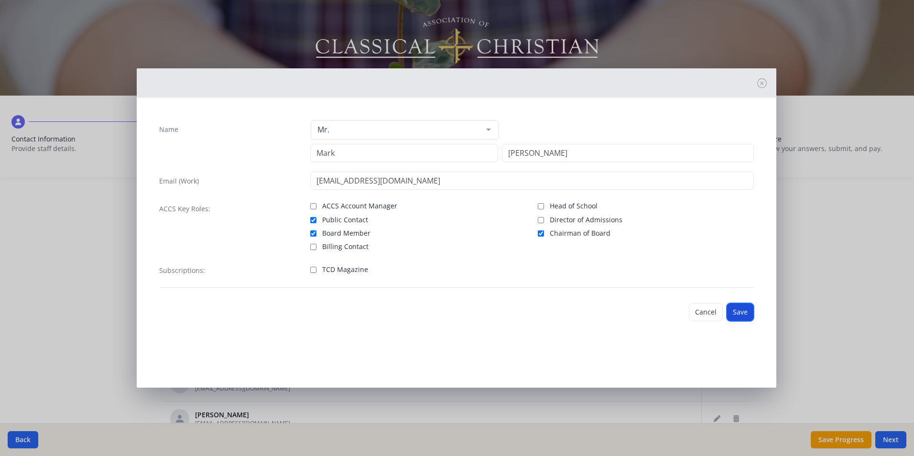  Describe the element at coordinates (169, 130) in the screenshot. I see `label: Name` at that location.